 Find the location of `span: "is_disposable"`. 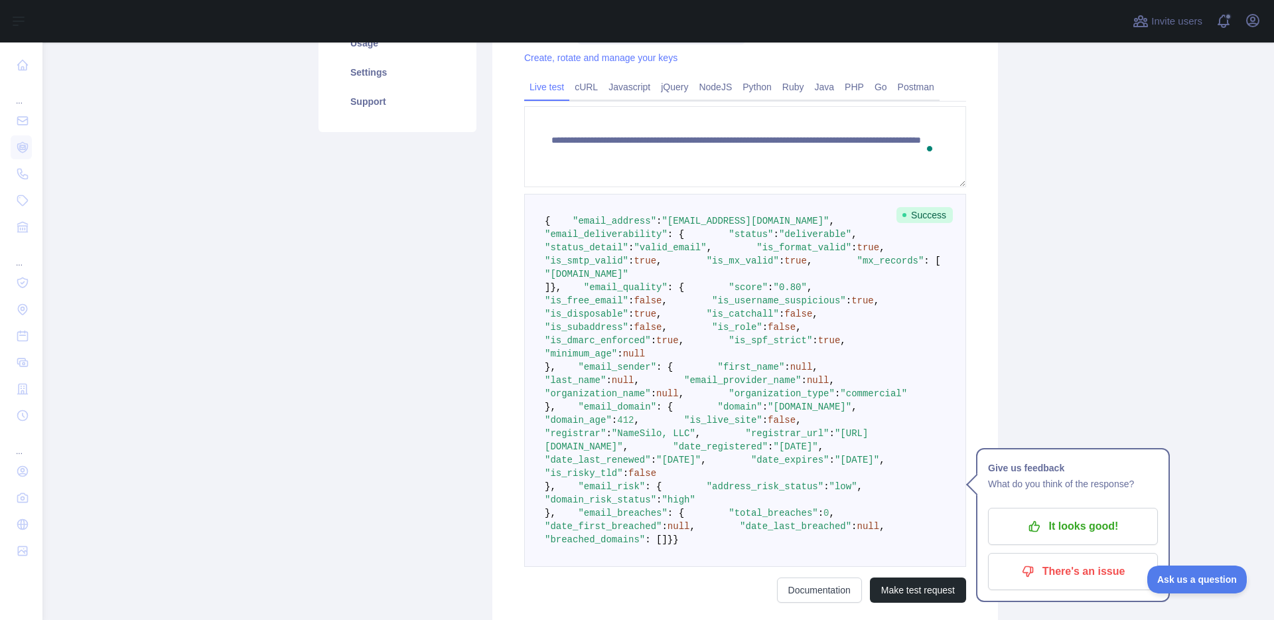

span: "is_disposable" is located at coordinates (587, 314).